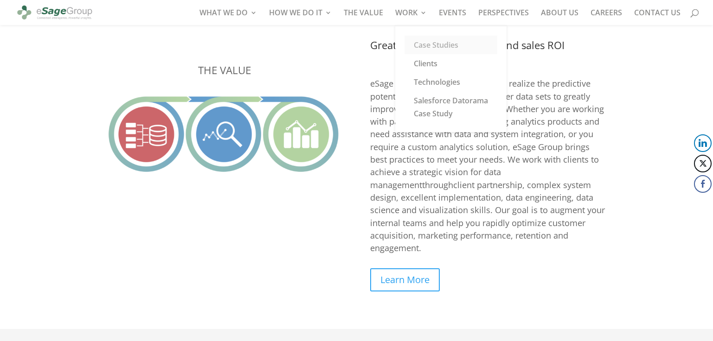  What do you see at coordinates (702, 164) in the screenshot?
I see `button: Twitter Share` at bounding box center [702, 164].